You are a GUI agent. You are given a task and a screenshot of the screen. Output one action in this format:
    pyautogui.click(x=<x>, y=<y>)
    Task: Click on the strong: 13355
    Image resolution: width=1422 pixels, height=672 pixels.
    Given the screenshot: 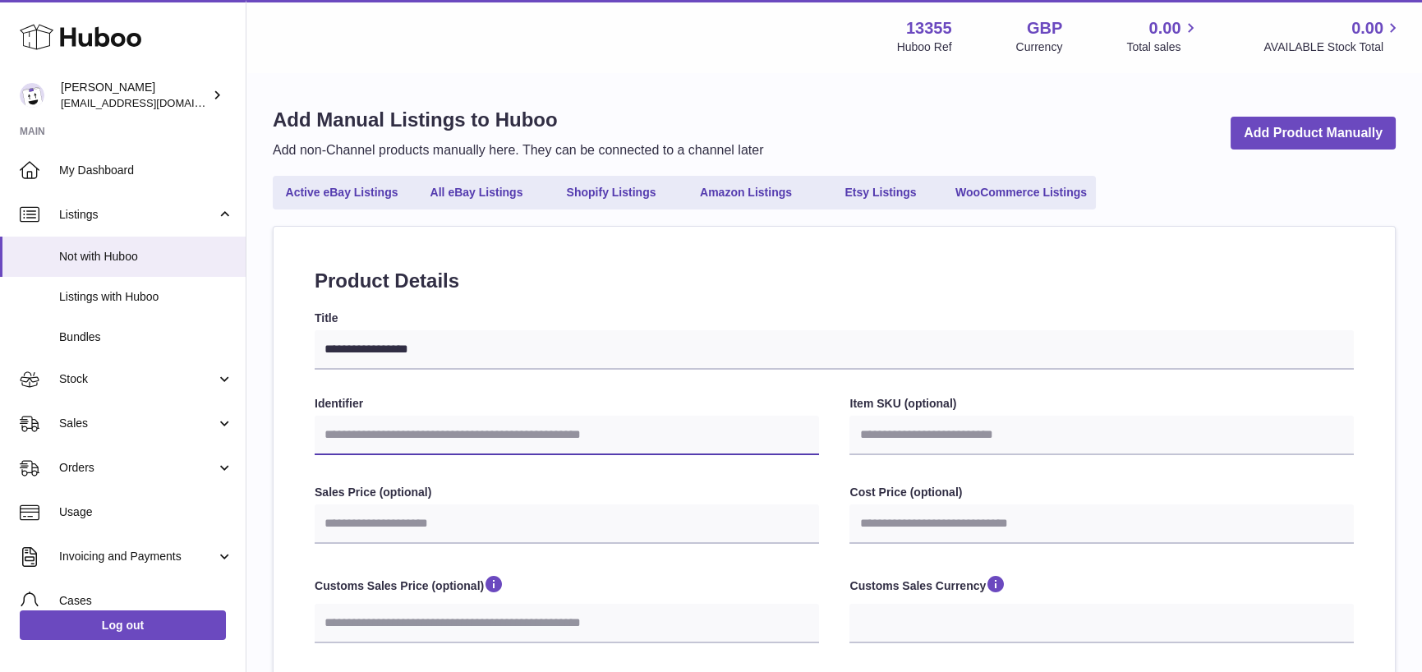 What is the action you would take?
    pyautogui.click(x=929, y=28)
    